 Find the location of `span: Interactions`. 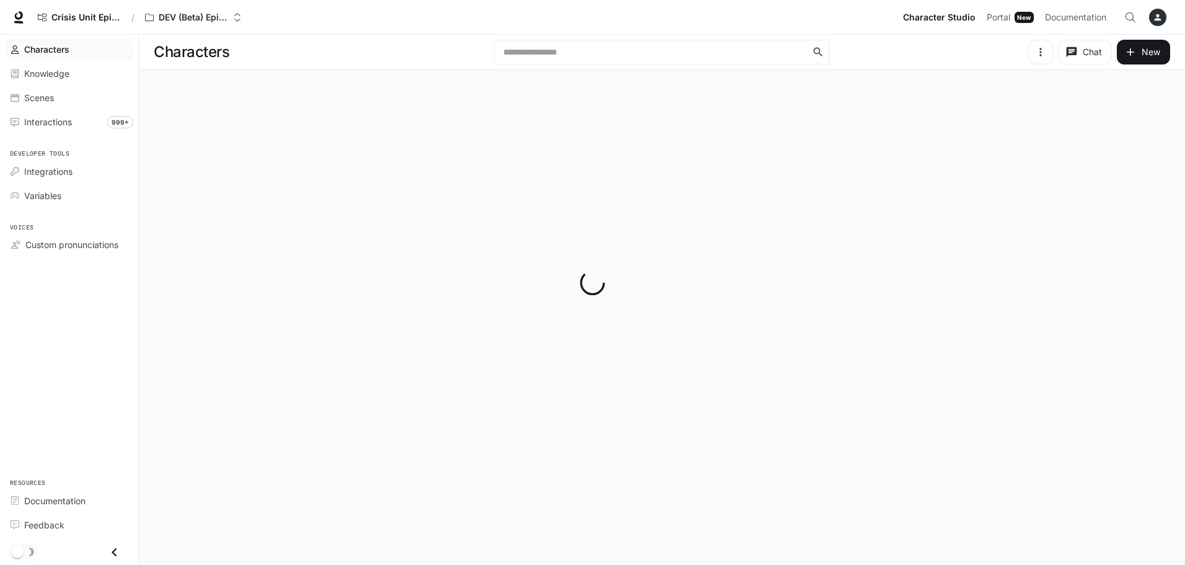

span: Interactions is located at coordinates (48, 121).